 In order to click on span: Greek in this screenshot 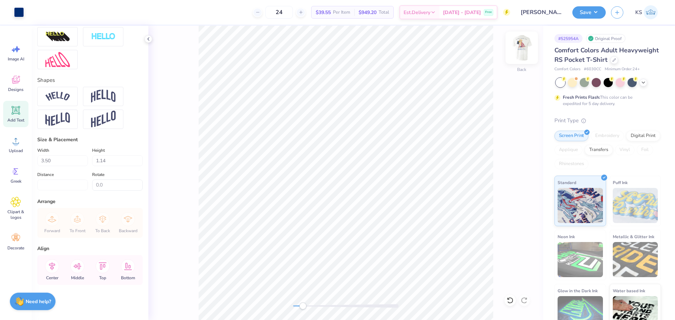, I will do `click(16, 182)`.